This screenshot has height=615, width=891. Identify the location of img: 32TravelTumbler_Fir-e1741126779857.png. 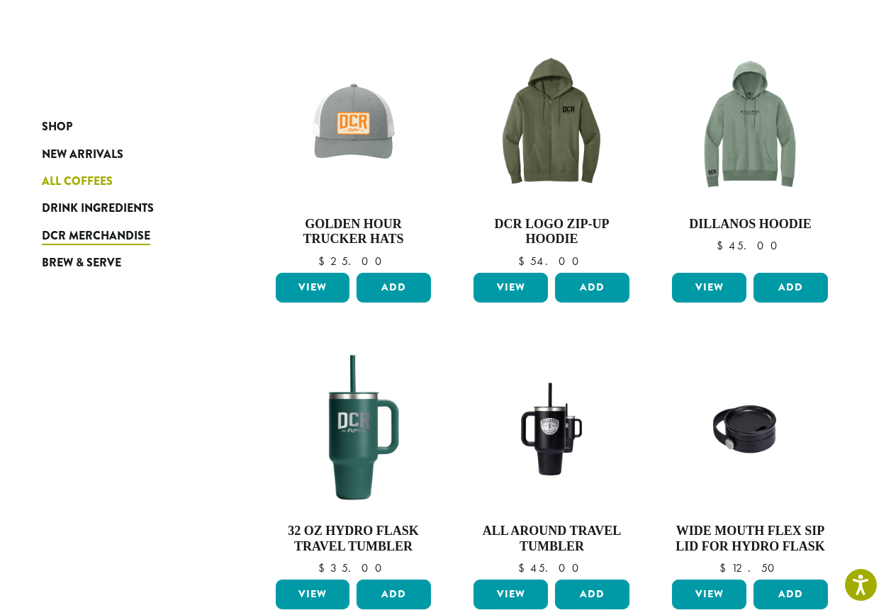
(353, 431).